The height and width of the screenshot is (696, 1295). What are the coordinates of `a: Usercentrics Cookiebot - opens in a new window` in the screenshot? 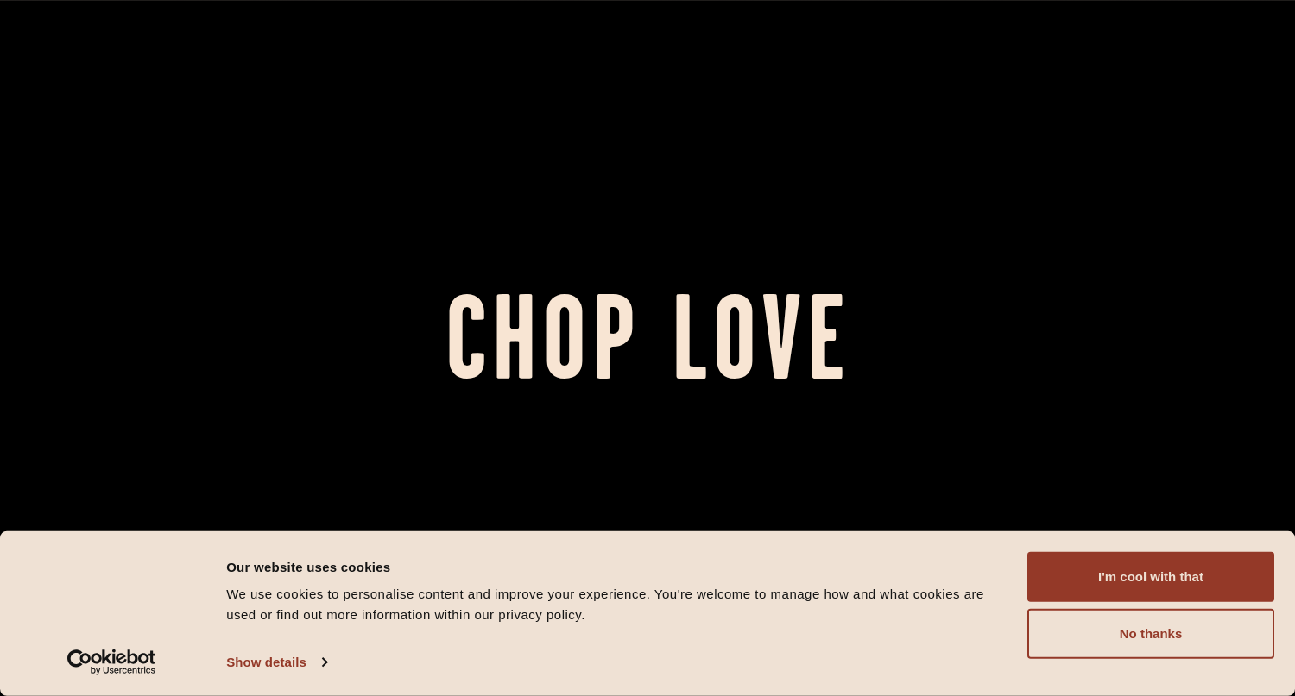 It's located at (111, 663).